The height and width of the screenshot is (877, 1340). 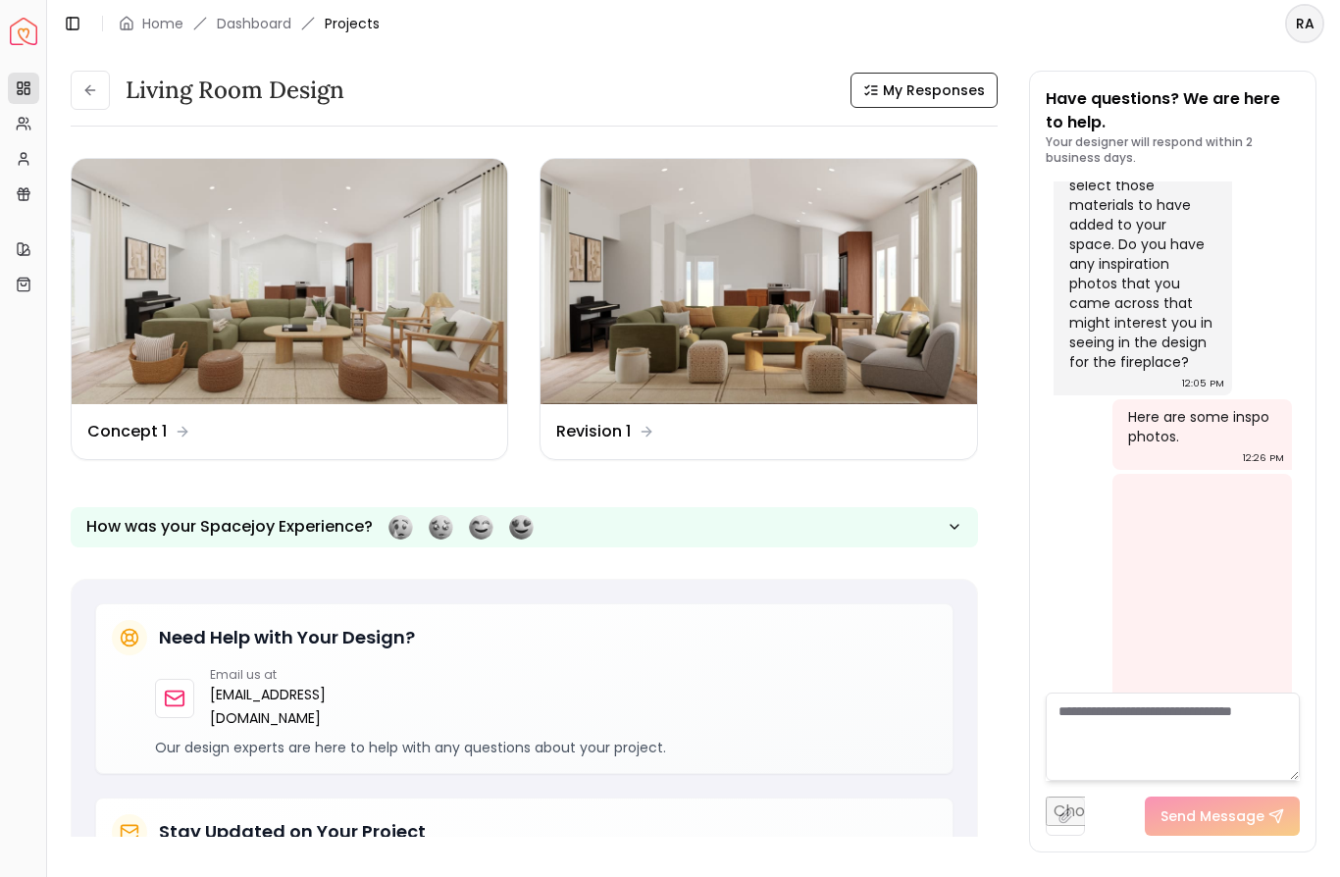 What do you see at coordinates (1203, 384) in the screenshot?
I see `div: 12:05 PM` at bounding box center [1203, 384].